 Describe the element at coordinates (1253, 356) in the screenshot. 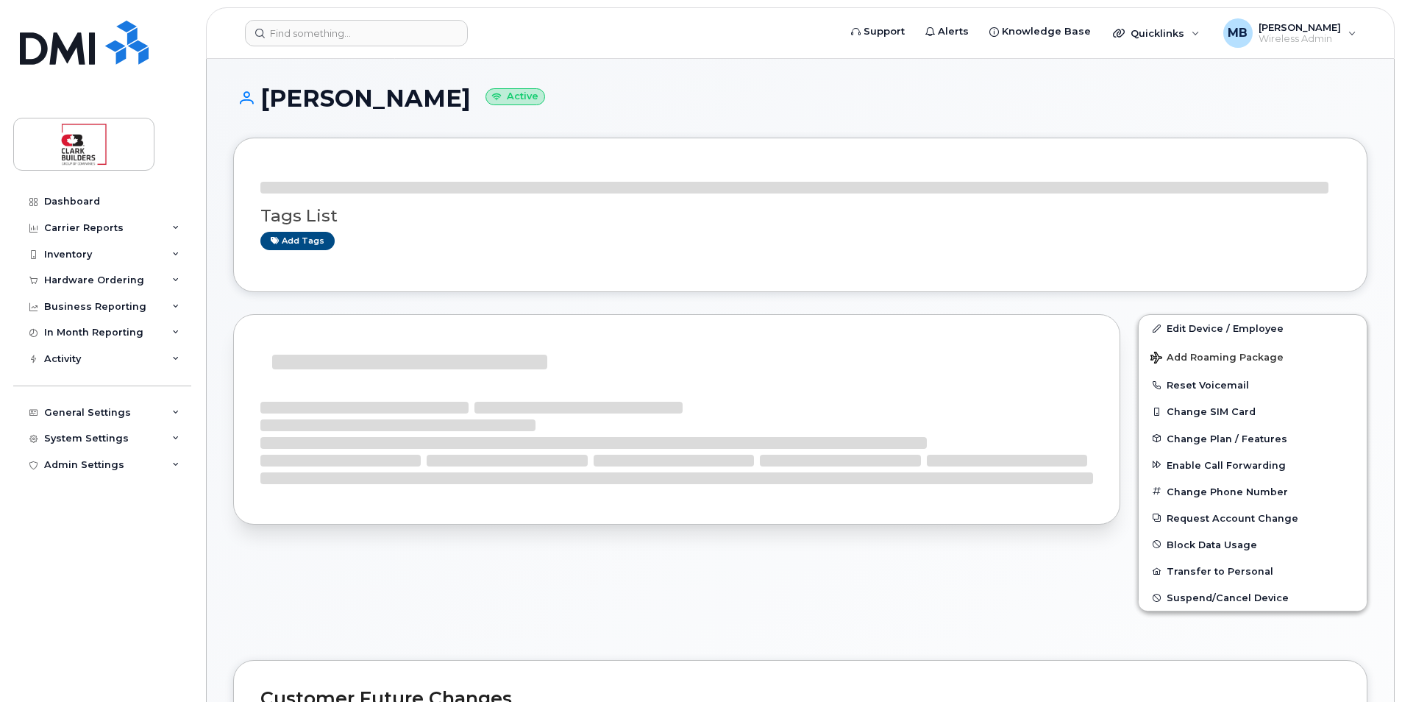

I see `button: Add Roaming Package` at that location.